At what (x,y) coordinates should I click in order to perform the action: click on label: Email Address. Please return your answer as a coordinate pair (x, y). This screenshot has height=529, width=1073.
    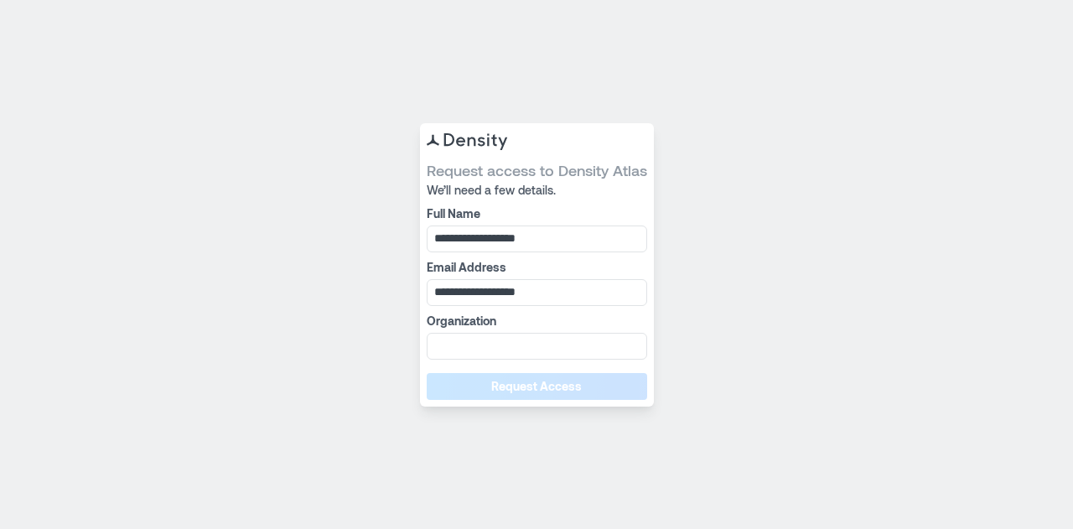
    Looking at the image, I should click on (535, 268).